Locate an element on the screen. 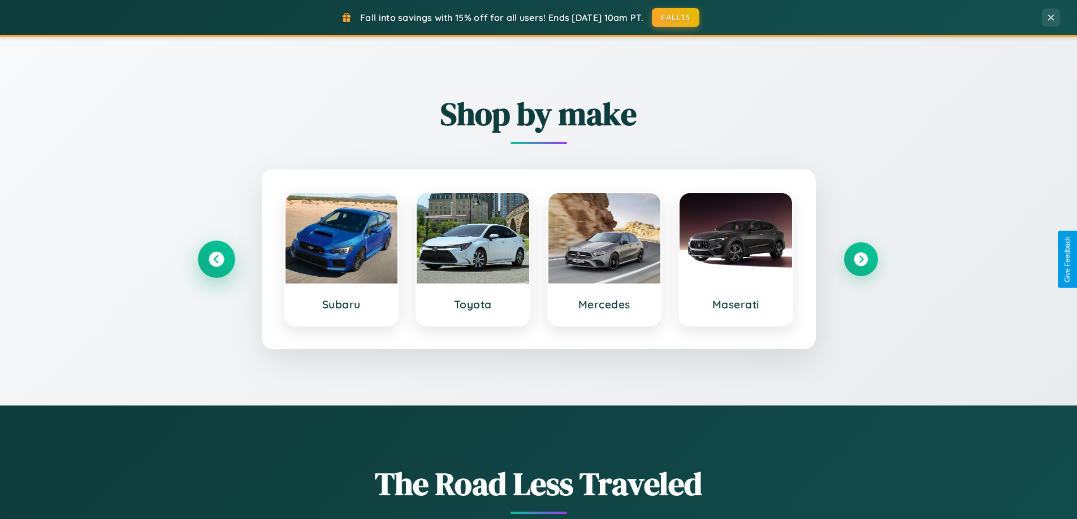  h3: Maserati is located at coordinates (735, 305).